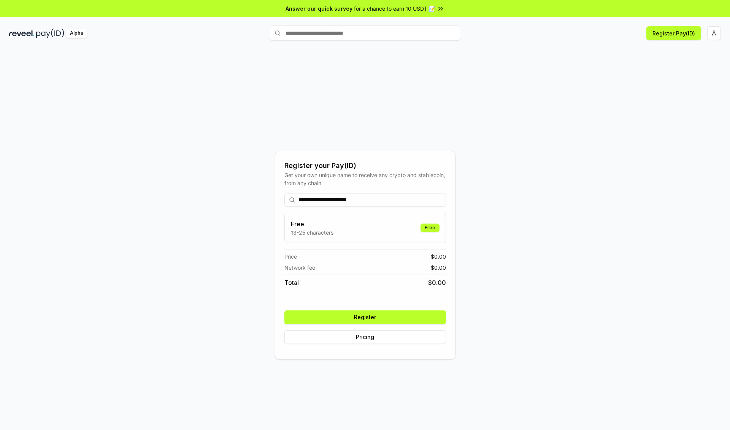 This screenshot has width=730, height=430. What do you see at coordinates (22, 33) in the screenshot?
I see `img: reveel_dark` at bounding box center [22, 33].